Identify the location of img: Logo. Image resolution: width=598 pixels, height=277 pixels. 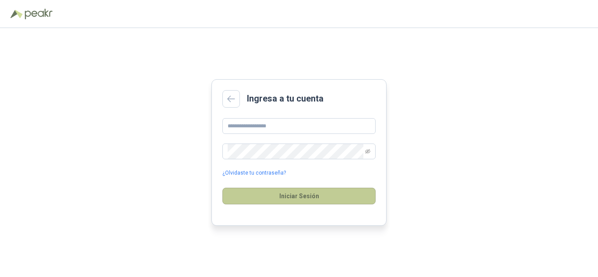
(17, 14).